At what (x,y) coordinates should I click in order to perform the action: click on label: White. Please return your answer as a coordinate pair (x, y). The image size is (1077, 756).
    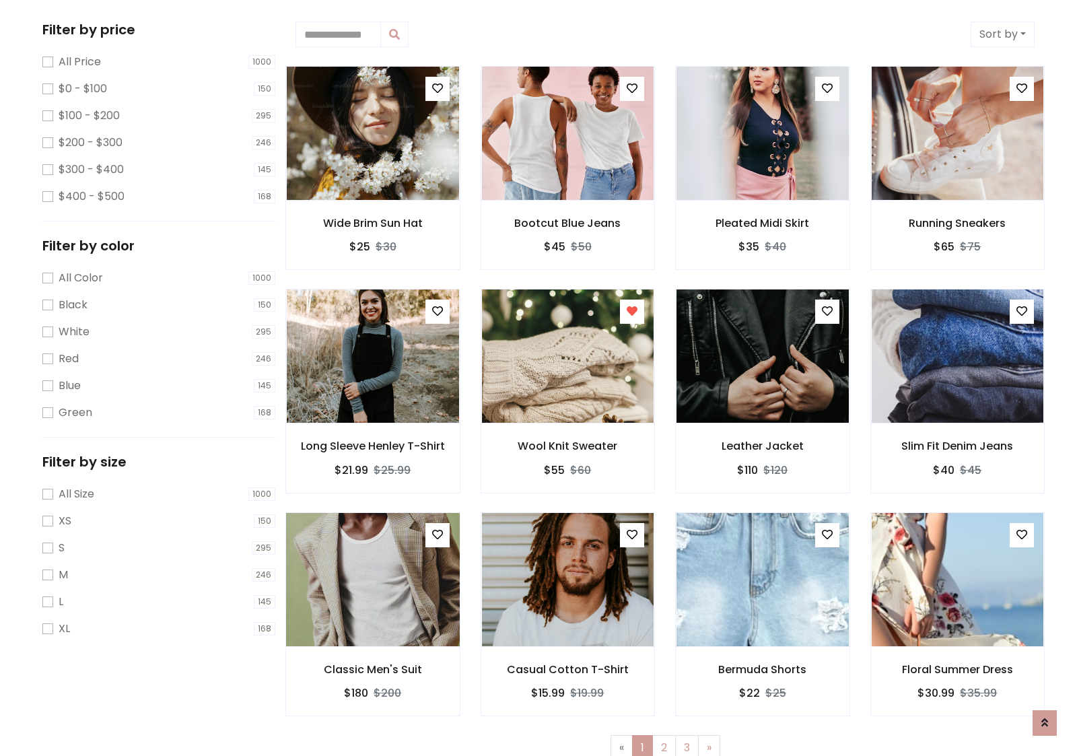
    Looking at the image, I should click on (74, 332).